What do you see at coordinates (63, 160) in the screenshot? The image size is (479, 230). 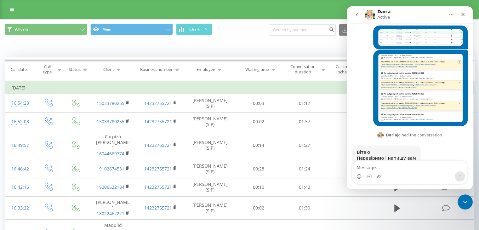 I see `textarea: Message…` at bounding box center [63, 160].